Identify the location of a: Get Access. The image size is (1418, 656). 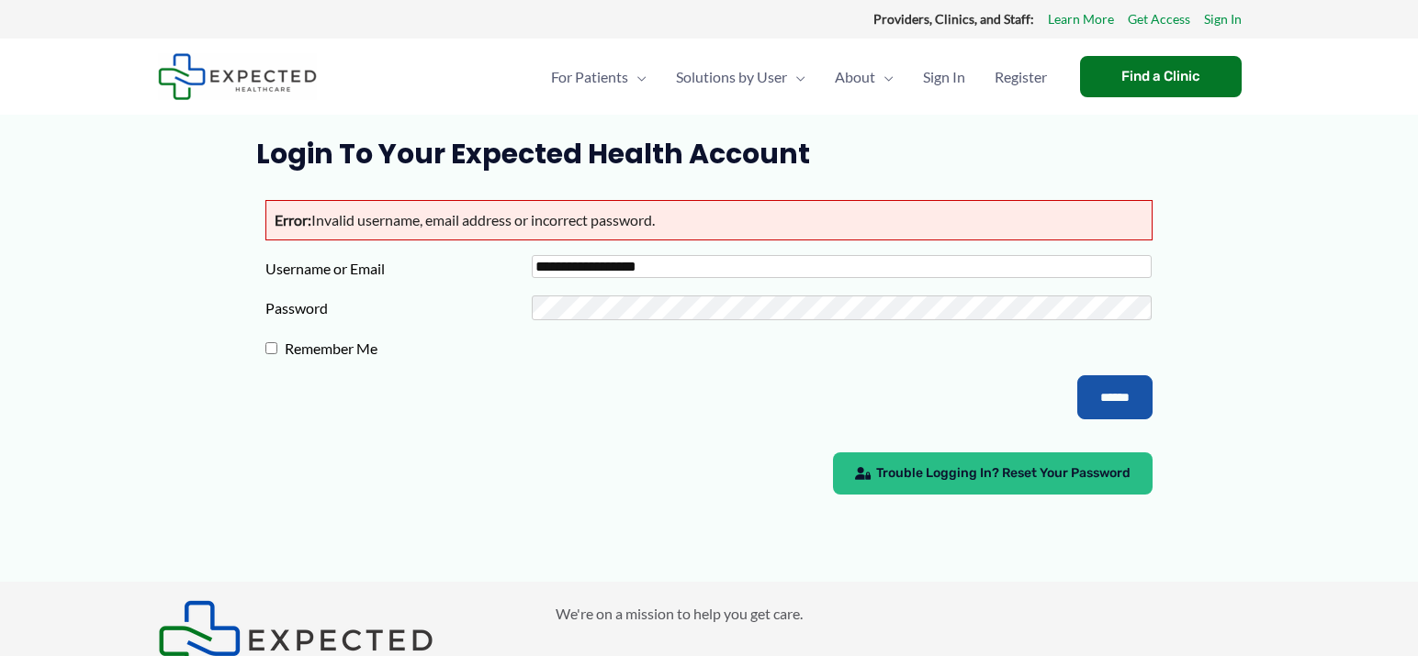
(1159, 19).